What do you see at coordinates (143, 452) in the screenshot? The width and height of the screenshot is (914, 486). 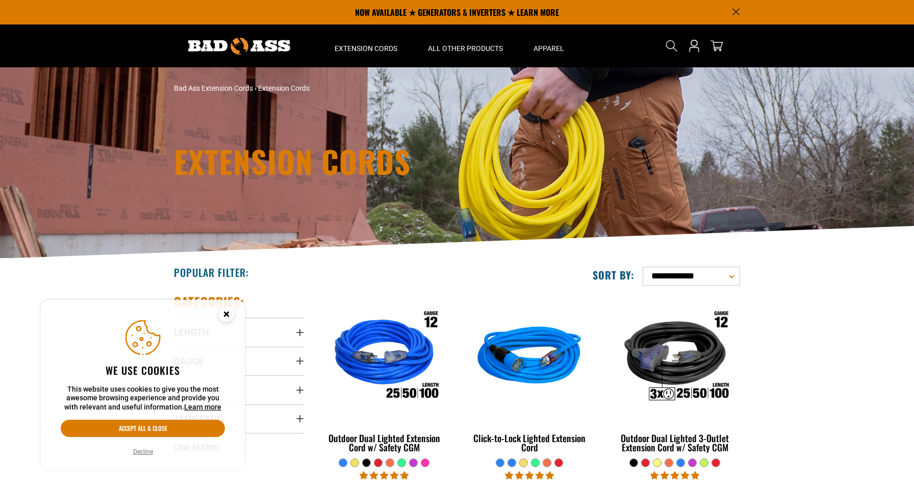 I see `button: Decline` at bounding box center [143, 452].